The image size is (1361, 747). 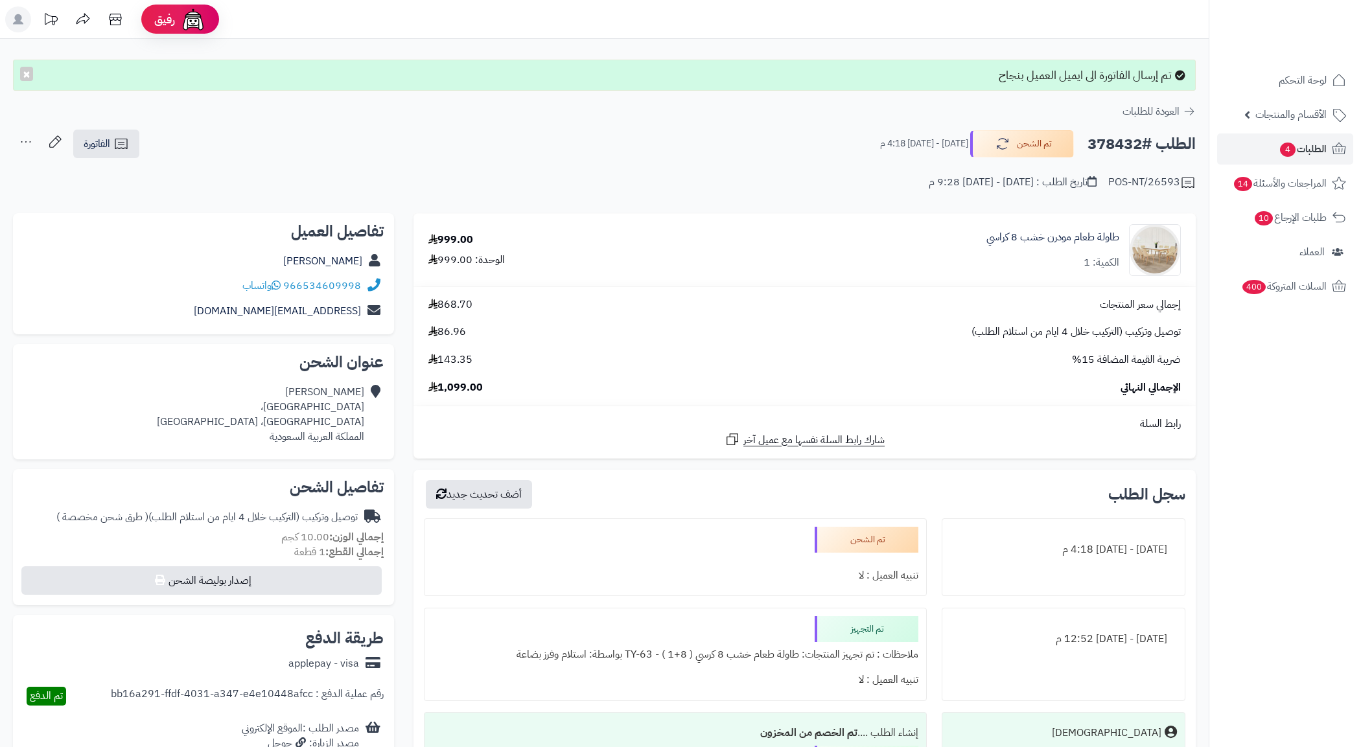 I want to click on span: الطلبات, so click(x=1303, y=149).